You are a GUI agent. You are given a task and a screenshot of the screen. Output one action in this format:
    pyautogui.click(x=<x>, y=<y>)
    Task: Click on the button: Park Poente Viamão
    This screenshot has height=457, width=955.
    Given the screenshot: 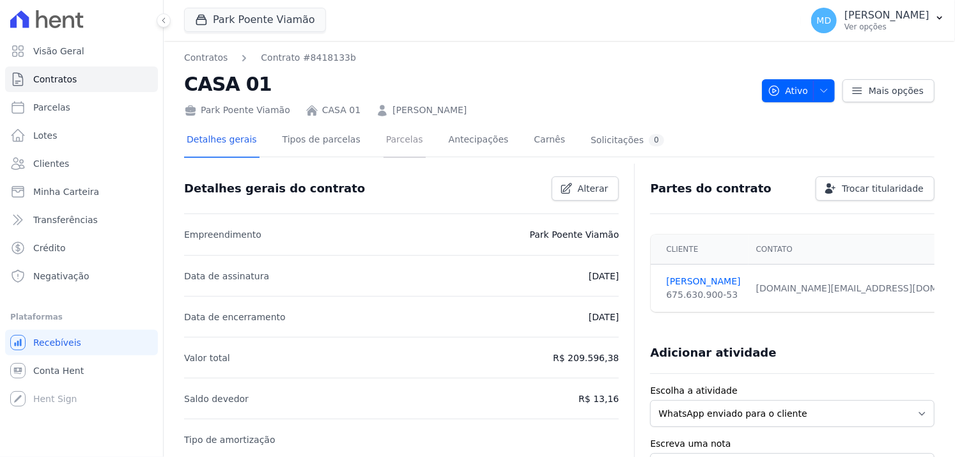 What is the action you would take?
    pyautogui.click(x=255, y=20)
    